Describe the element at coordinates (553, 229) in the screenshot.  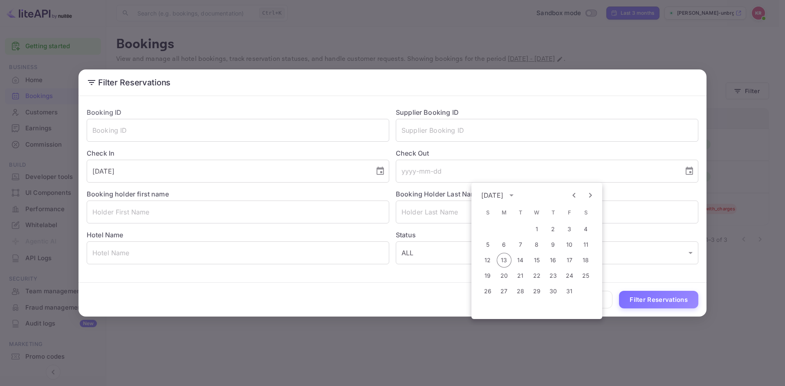
I see `button: 2` at that location.